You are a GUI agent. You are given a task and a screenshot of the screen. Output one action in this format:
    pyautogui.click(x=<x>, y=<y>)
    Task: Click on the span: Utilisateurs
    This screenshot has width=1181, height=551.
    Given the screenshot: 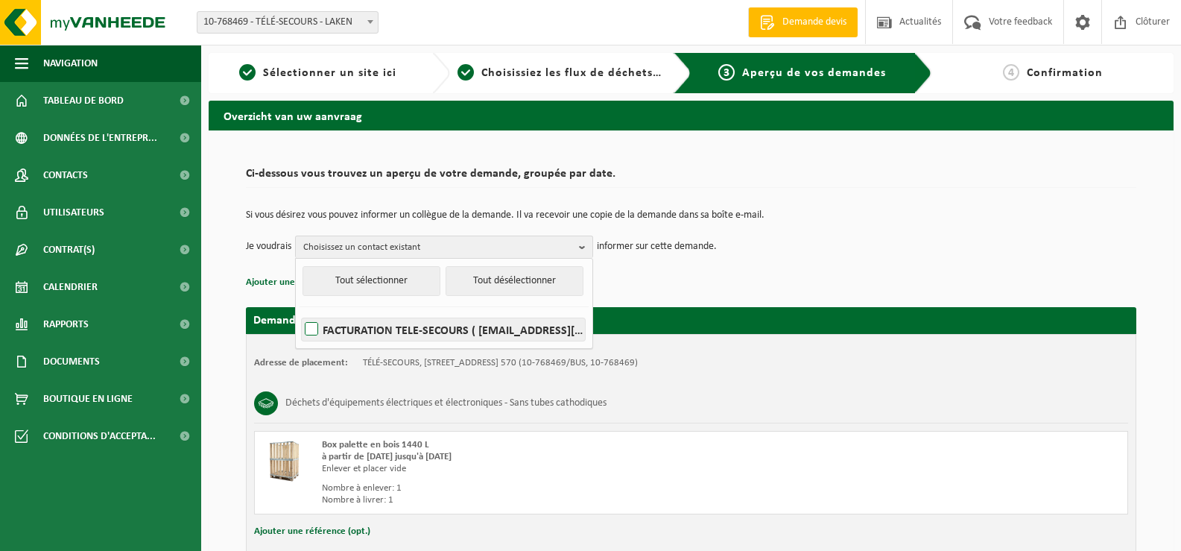 What is the action you would take?
    pyautogui.click(x=74, y=212)
    